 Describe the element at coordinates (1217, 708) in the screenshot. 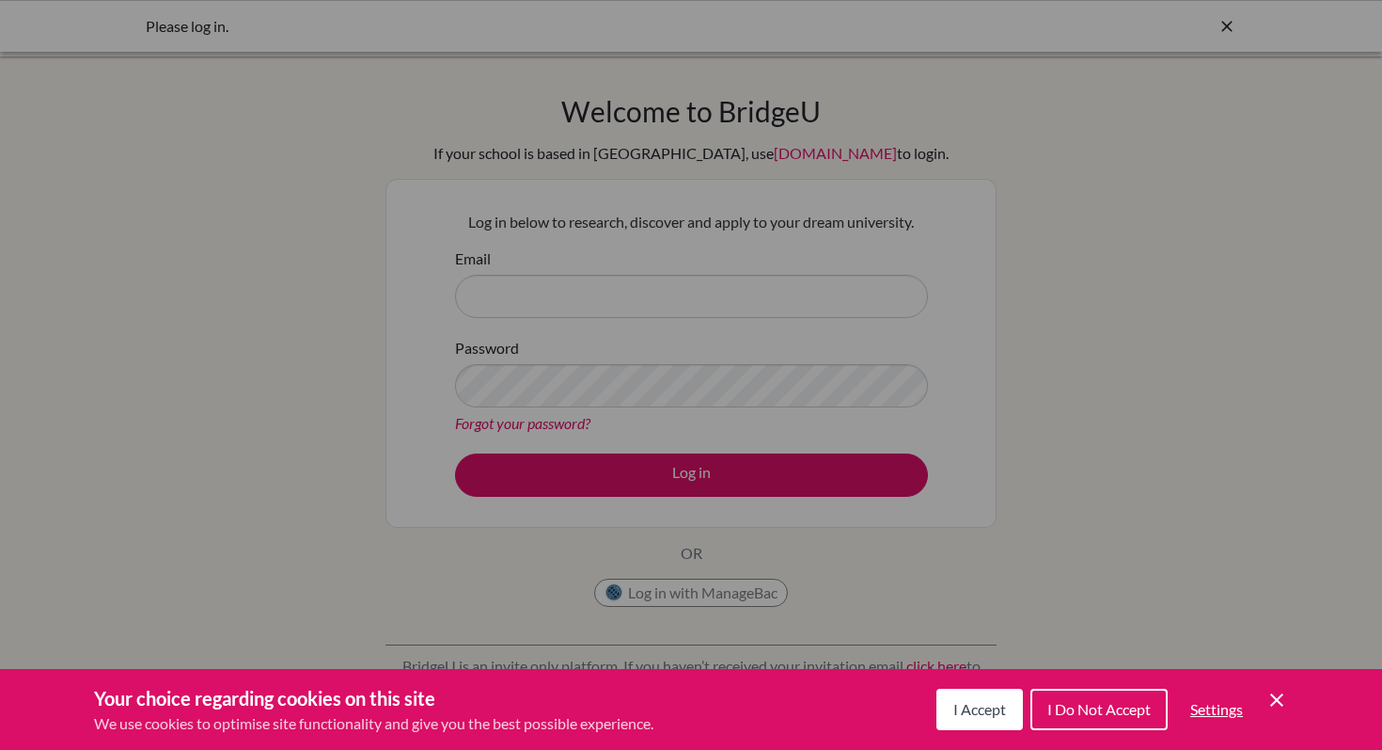

I see `span: Settings` at that location.